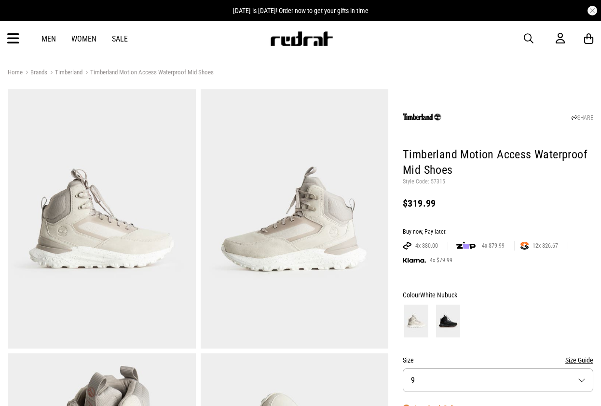 The image size is (601, 406). What do you see at coordinates (416, 321) in the screenshot?
I see `img: White Nubuck` at bounding box center [416, 321].